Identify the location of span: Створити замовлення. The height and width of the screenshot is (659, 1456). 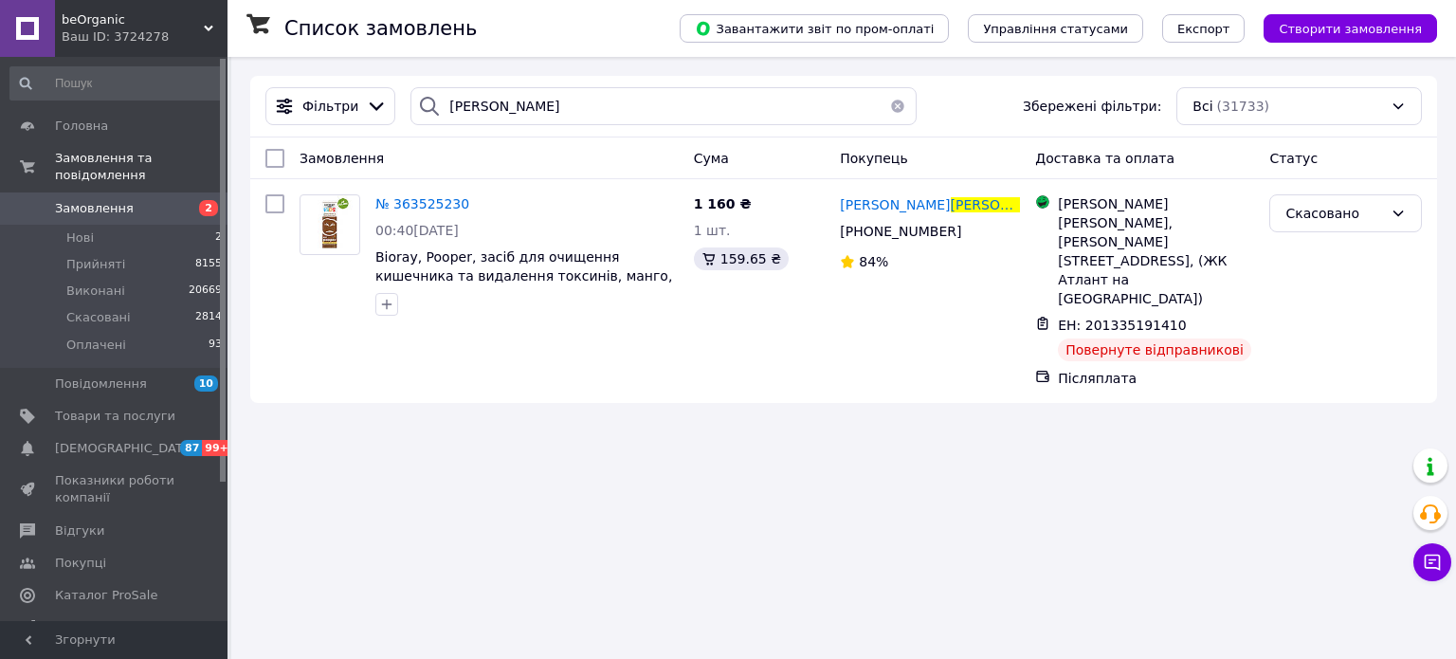
(1349, 28).